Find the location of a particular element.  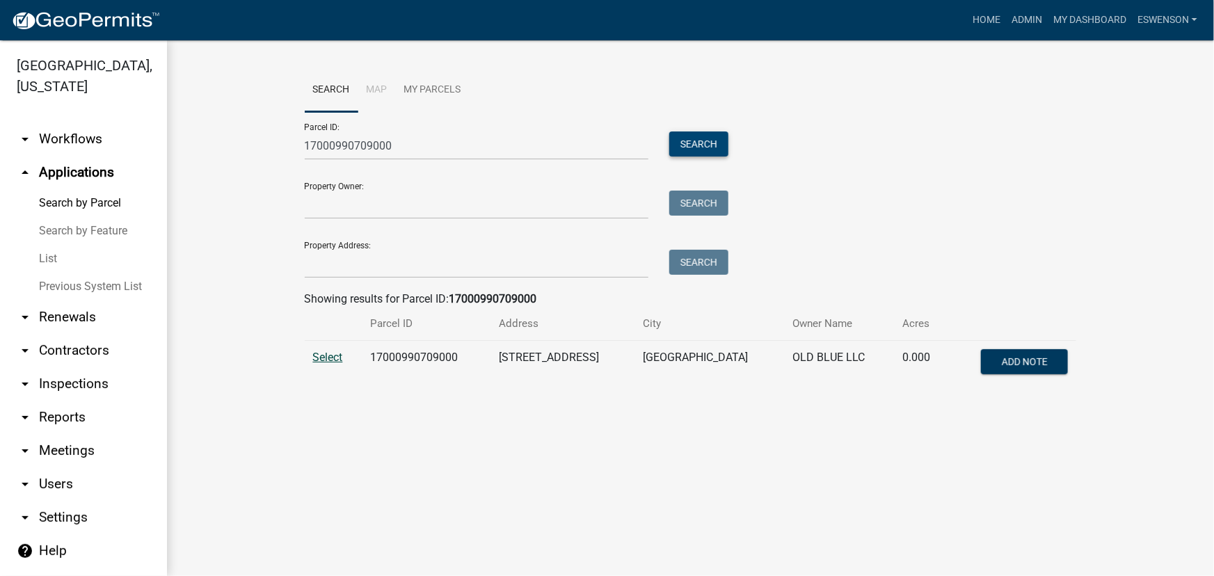

td: OLD BLUE LLC is located at coordinates (839, 364).